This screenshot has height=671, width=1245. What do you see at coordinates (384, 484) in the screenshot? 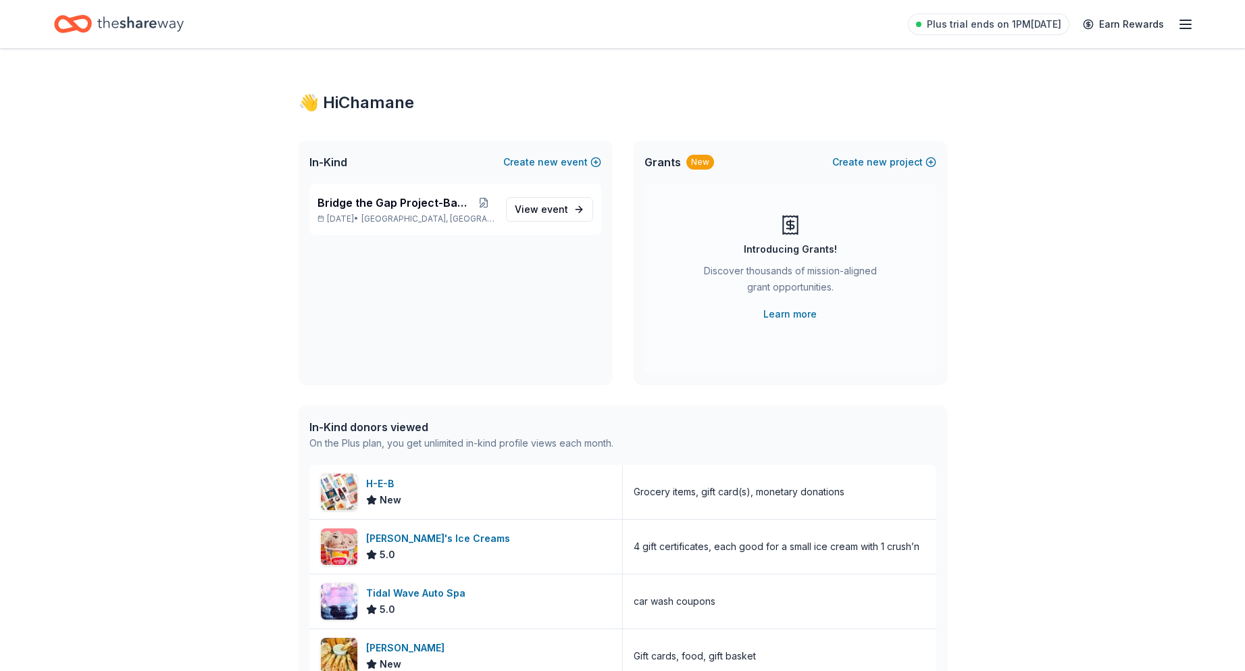
I see `div: H-E-B` at bounding box center [384, 484].